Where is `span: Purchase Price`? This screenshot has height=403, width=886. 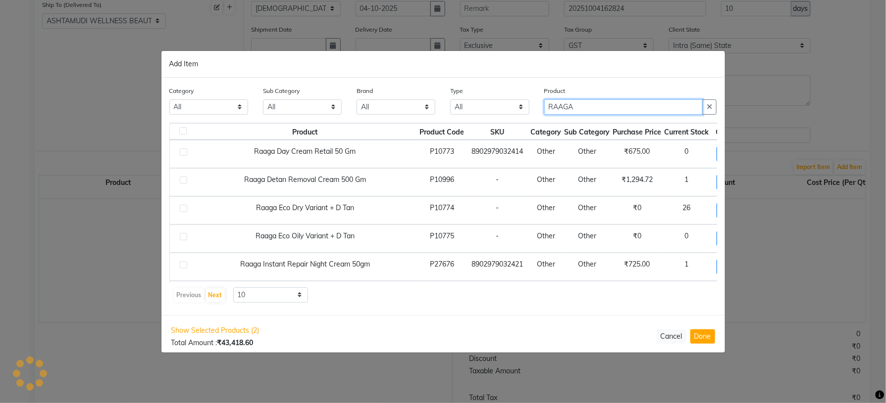
span: Purchase Price is located at coordinates (637, 132).